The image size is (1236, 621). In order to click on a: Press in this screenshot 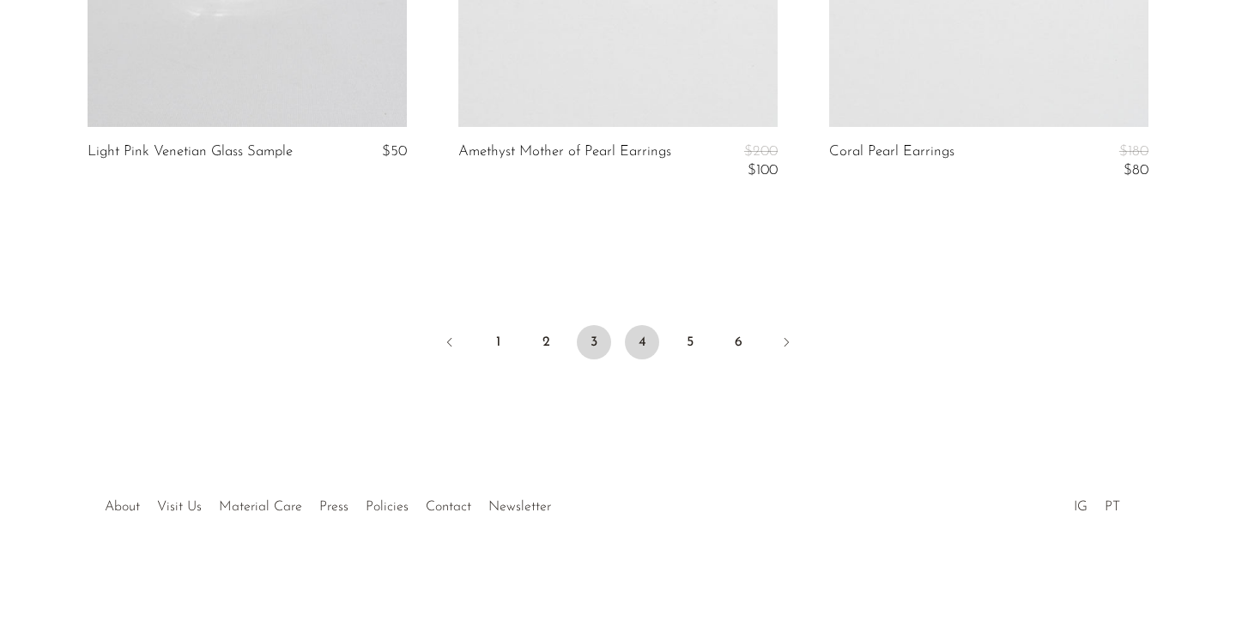, I will do `click(334, 507)`.